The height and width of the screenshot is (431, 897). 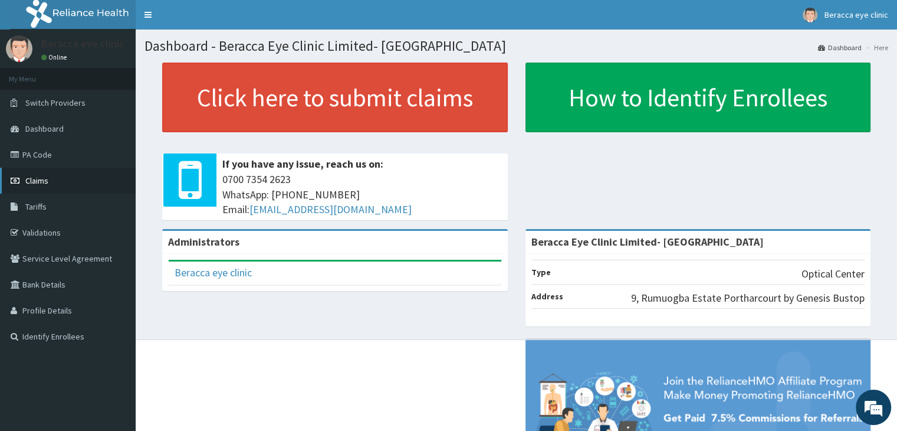 I want to click on b: Address, so click(x=547, y=296).